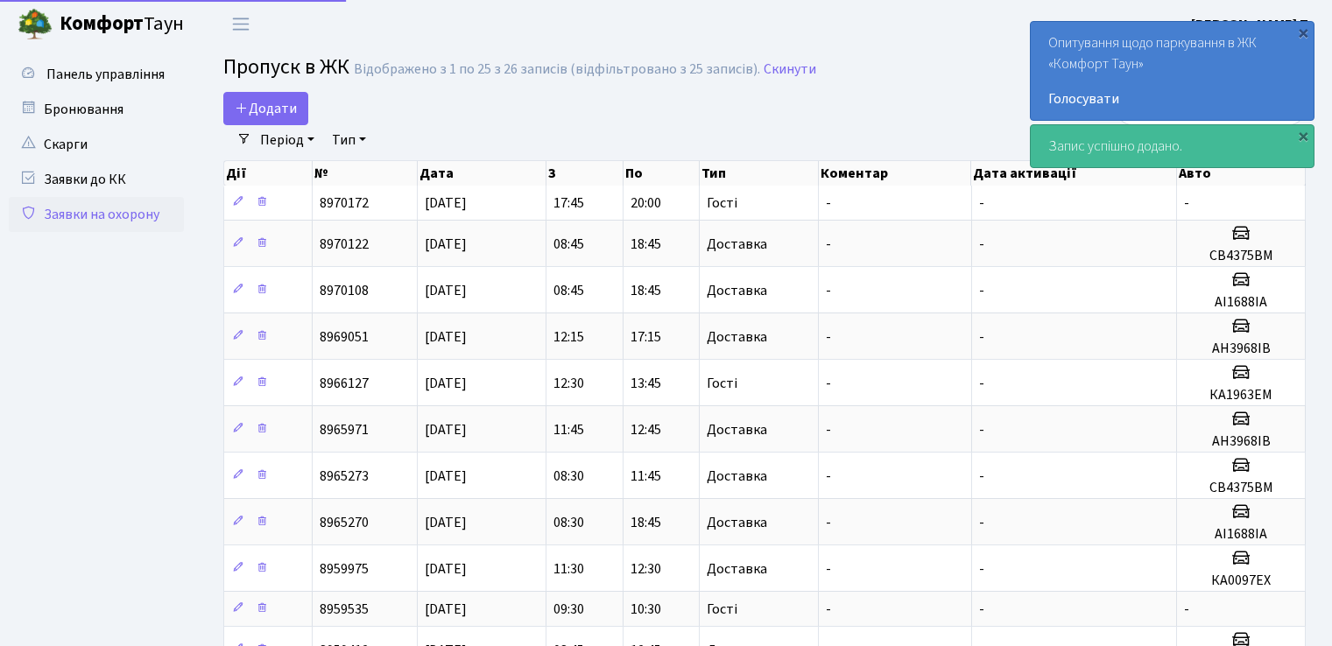 The width and height of the screenshot is (1332, 646). Describe the element at coordinates (96, 214) in the screenshot. I see `a: Заявки на охорону` at that location.